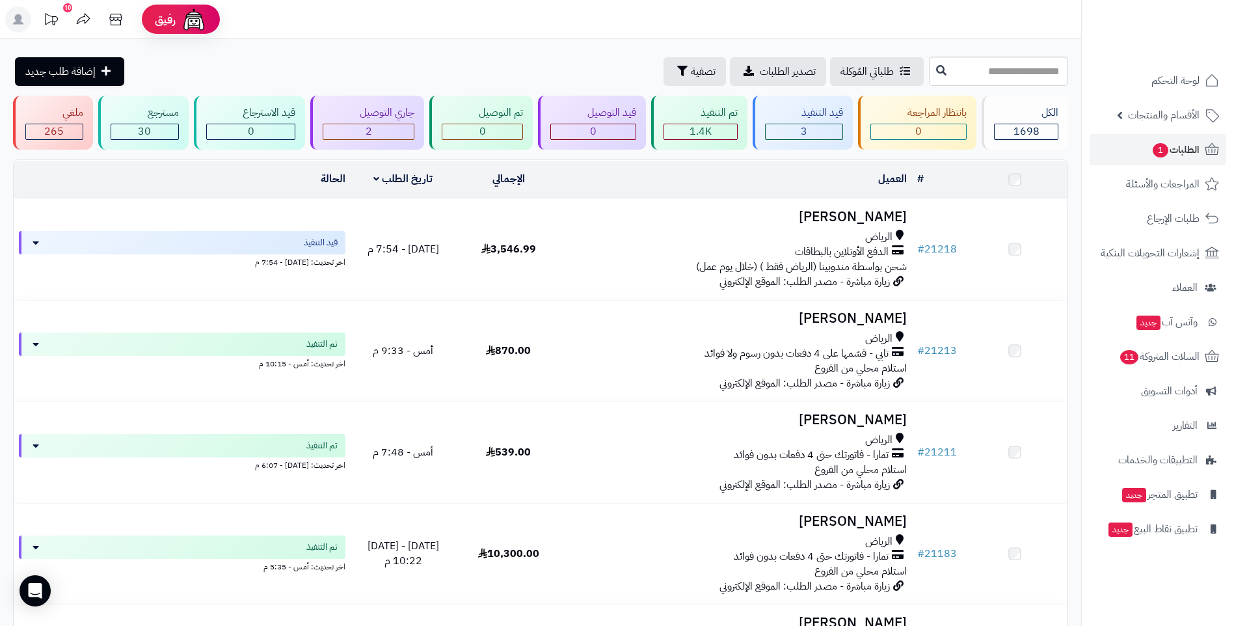 Image resolution: width=1234 pixels, height=626 pixels. Describe the element at coordinates (842, 252) in the screenshot. I see `span: الدفع الأونلاين بالبطاقات` at that location.